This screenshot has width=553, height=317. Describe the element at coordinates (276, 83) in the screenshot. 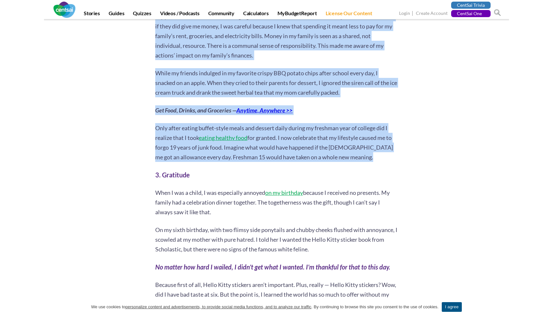

I see `p: While my friends indulged in my favorite crispy BBQ potato chips after school every day, I snacke...` at that location.